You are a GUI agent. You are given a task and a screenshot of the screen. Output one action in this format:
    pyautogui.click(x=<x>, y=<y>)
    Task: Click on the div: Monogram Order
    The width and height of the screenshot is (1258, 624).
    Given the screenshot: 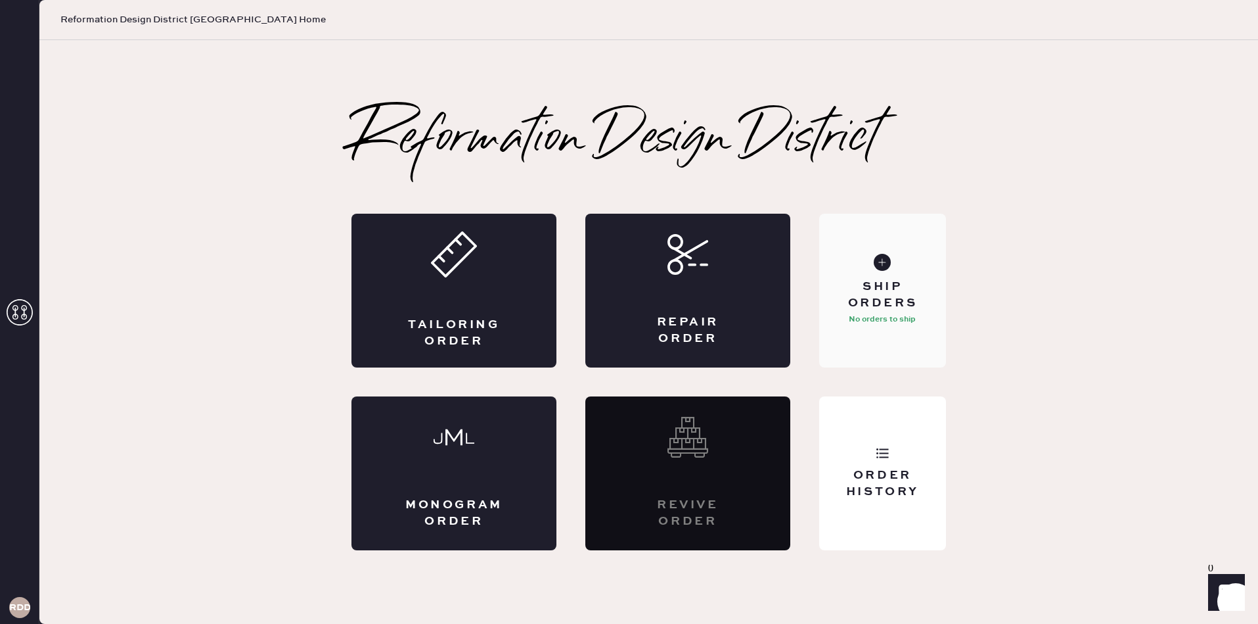 What is the action you would take?
    pyautogui.click(x=454, y=513)
    